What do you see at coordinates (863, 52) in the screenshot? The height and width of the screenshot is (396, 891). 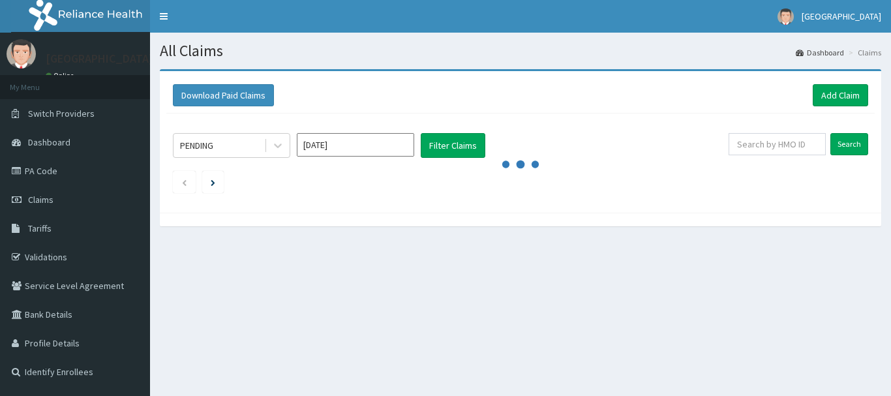 I see `li: Claims` at bounding box center [863, 52].